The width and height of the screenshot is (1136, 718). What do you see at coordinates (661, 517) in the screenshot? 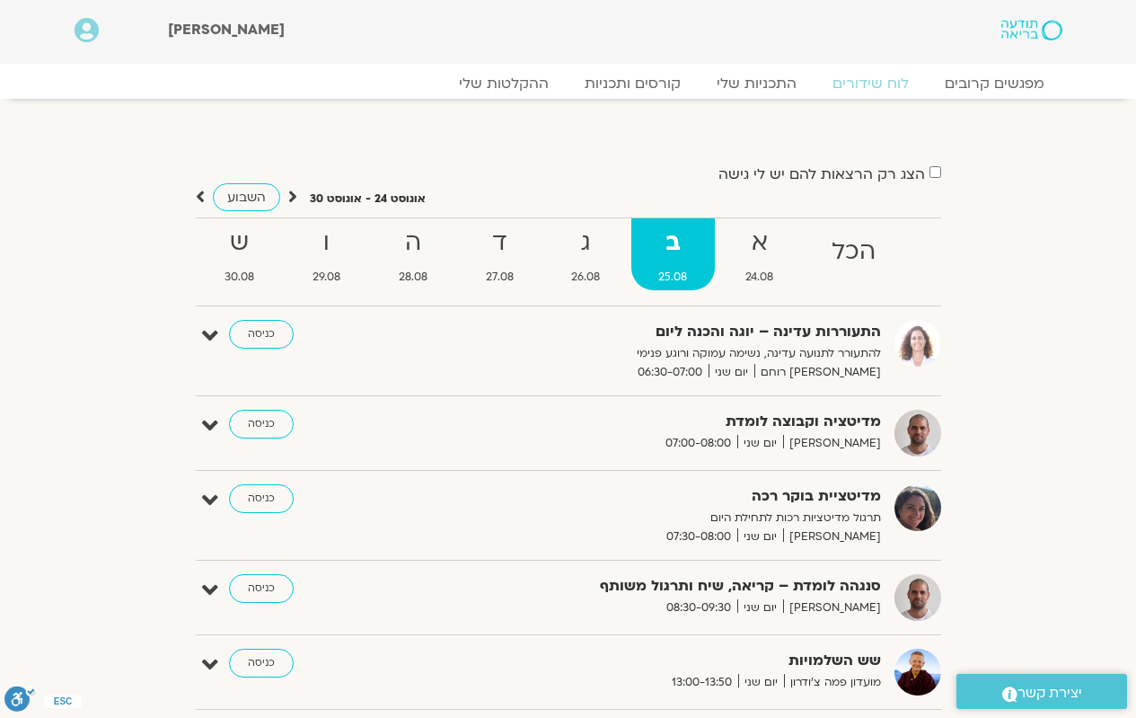
I see `p: תרגול מדיטציות רכות לתחילת היום` at bounding box center [661, 517].